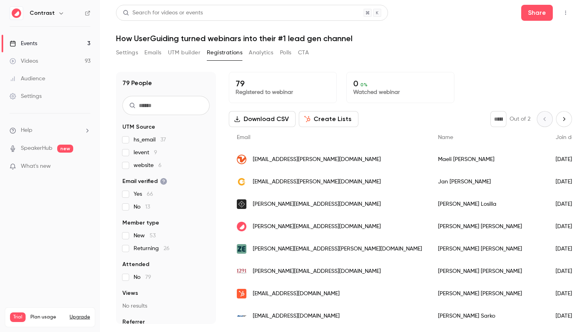 The image size is (588, 332). Describe the element at coordinates (242, 316) in the screenshot. I see `img: allured.com` at that location.